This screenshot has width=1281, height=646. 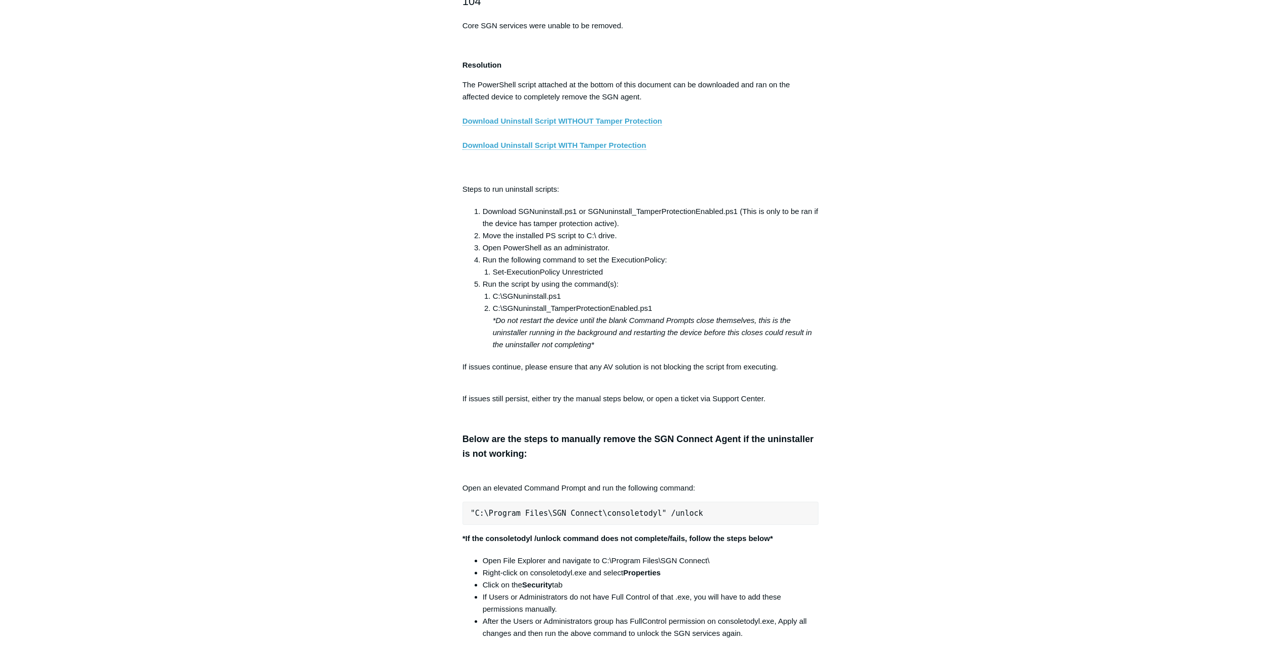 What do you see at coordinates (641, 189) in the screenshot?
I see `p: Steps to run uninstall scripts:` at bounding box center [641, 189].